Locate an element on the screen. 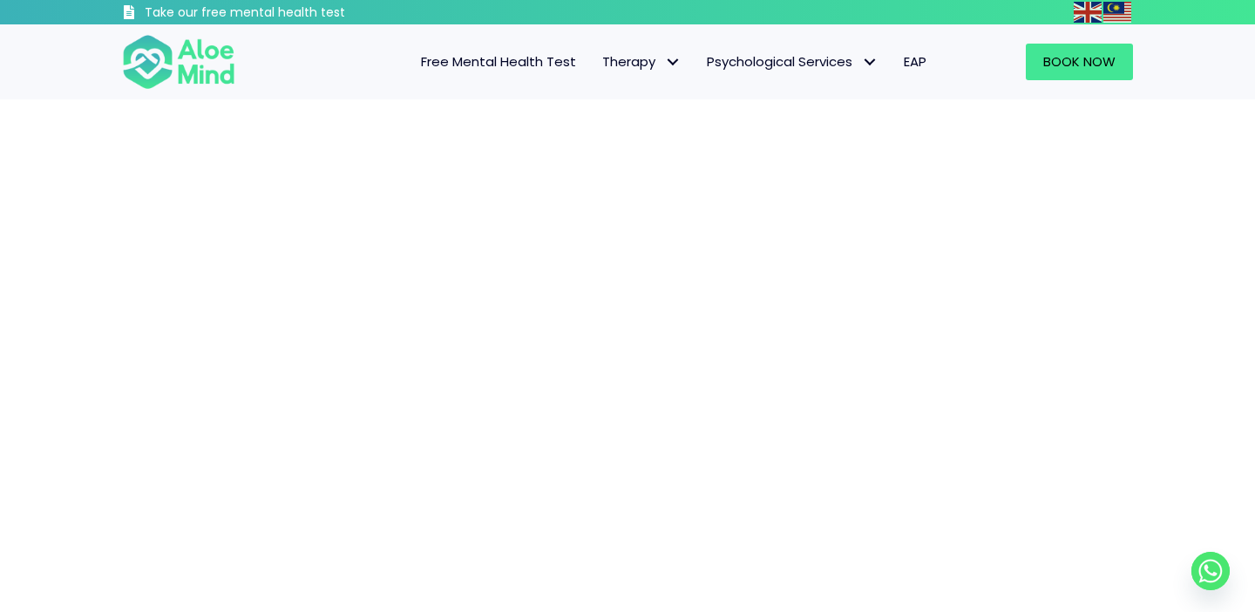 The width and height of the screenshot is (1255, 612). img: Aloe mind Logo is located at coordinates (179, 62).